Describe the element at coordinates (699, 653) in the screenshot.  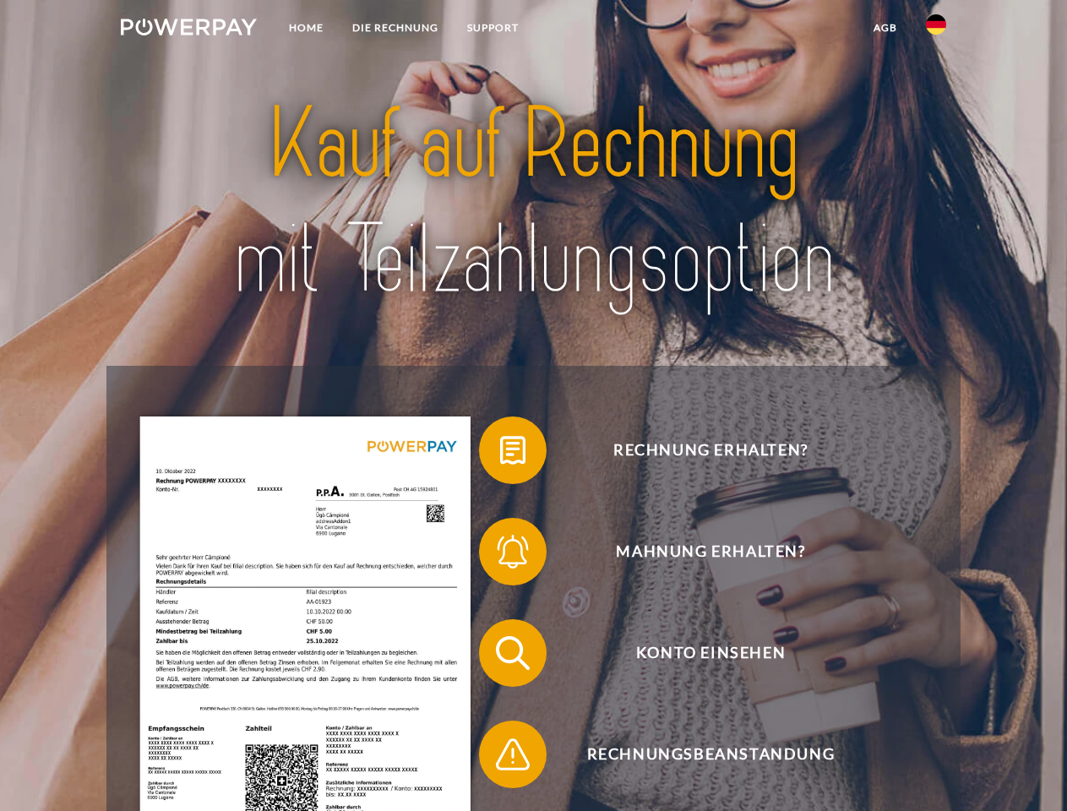
I see `a: Konto einsehen` at that location.